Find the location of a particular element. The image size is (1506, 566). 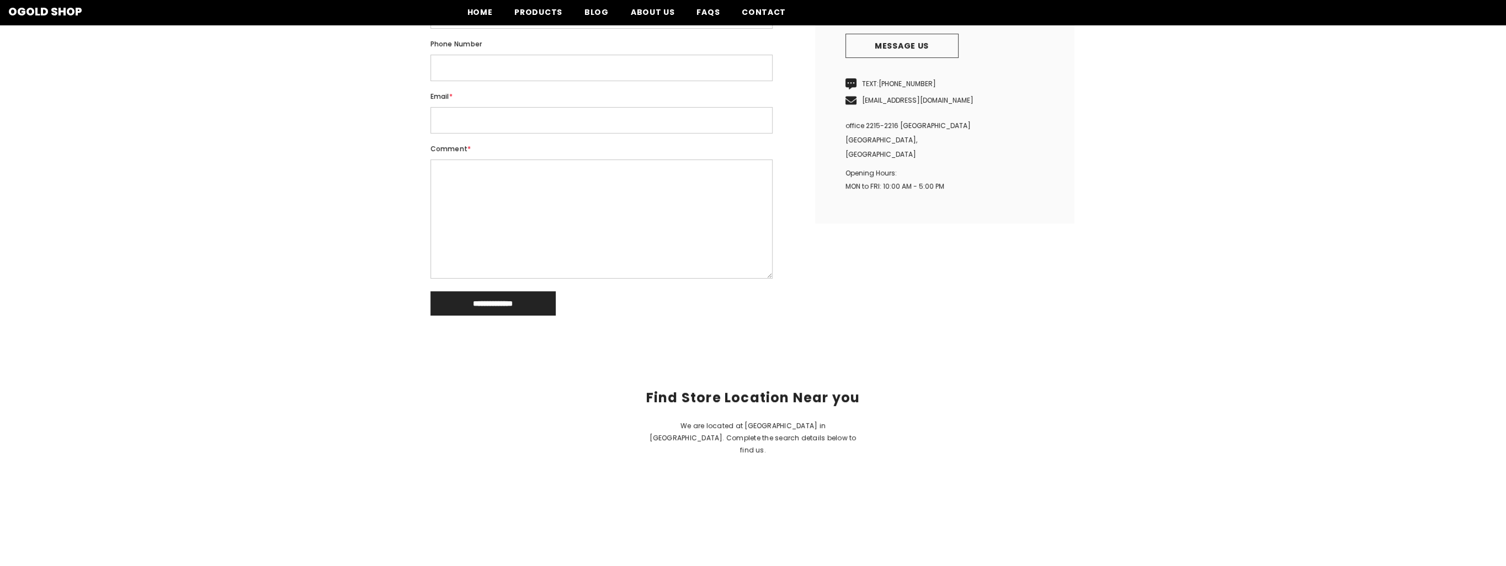

span: Home is located at coordinates (480, 12).